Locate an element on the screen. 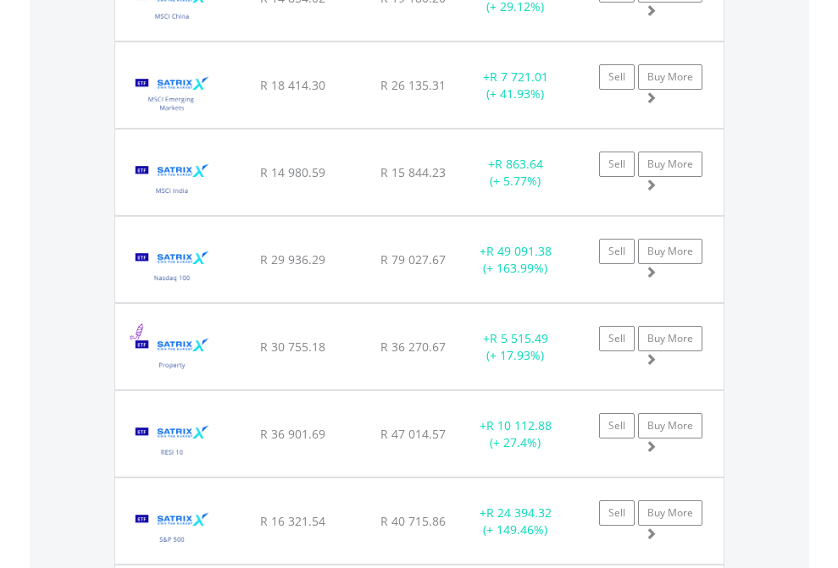  img: TFSA.STX500.png is located at coordinates (172, 530).